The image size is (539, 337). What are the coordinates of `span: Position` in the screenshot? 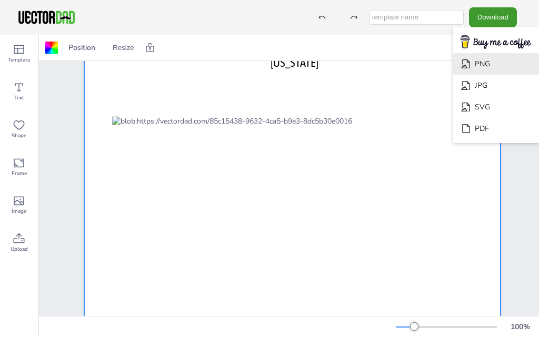 It's located at (82, 47).